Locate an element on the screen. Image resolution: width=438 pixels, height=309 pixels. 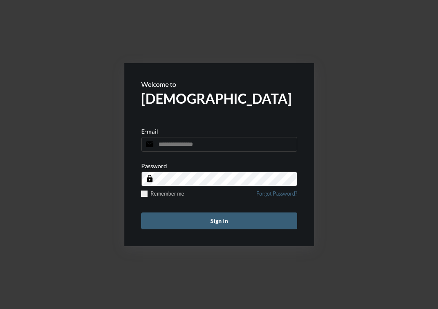
button: Sign in is located at coordinates (219, 221).